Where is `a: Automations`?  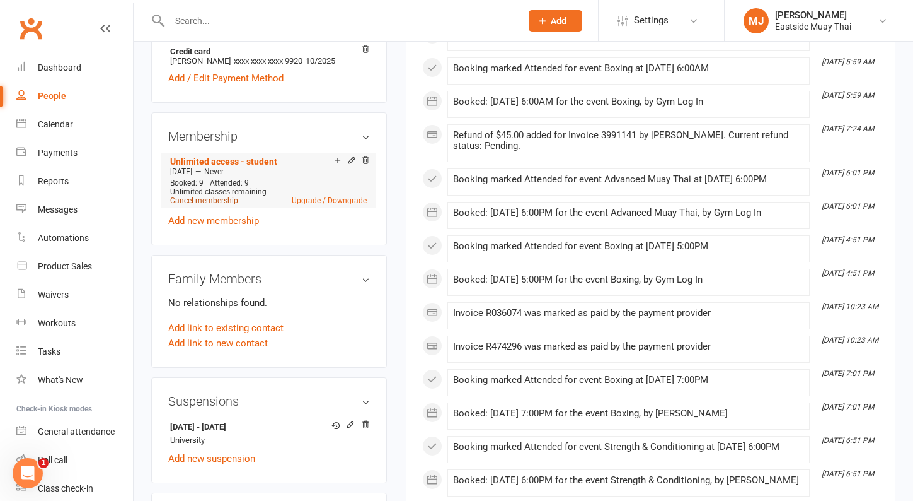 a: Automations is located at coordinates (74, 238).